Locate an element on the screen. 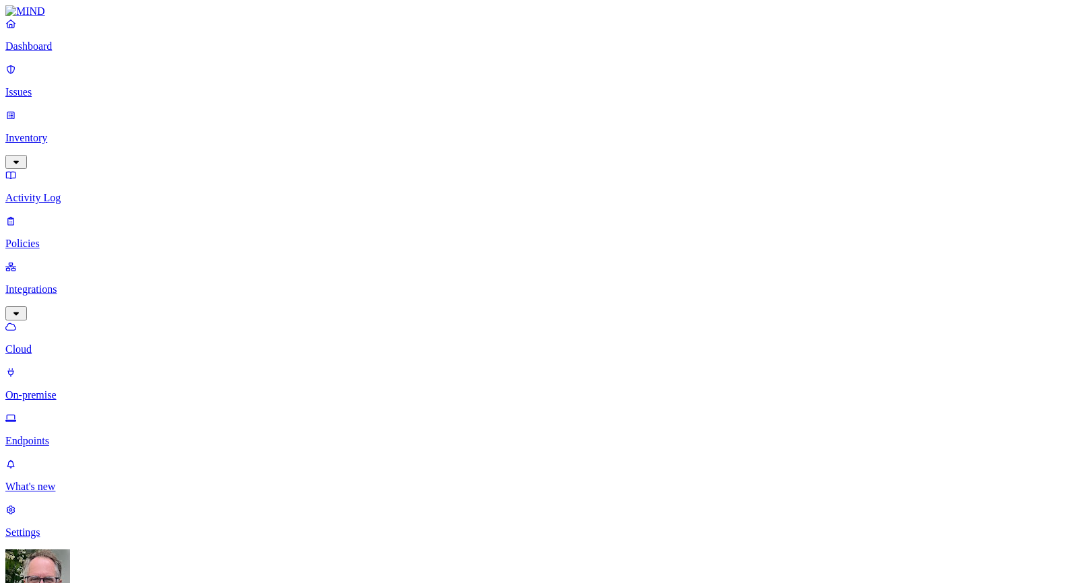 The width and height of the screenshot is (1072, 583). p: Issues is located at coordinates (536, 92).